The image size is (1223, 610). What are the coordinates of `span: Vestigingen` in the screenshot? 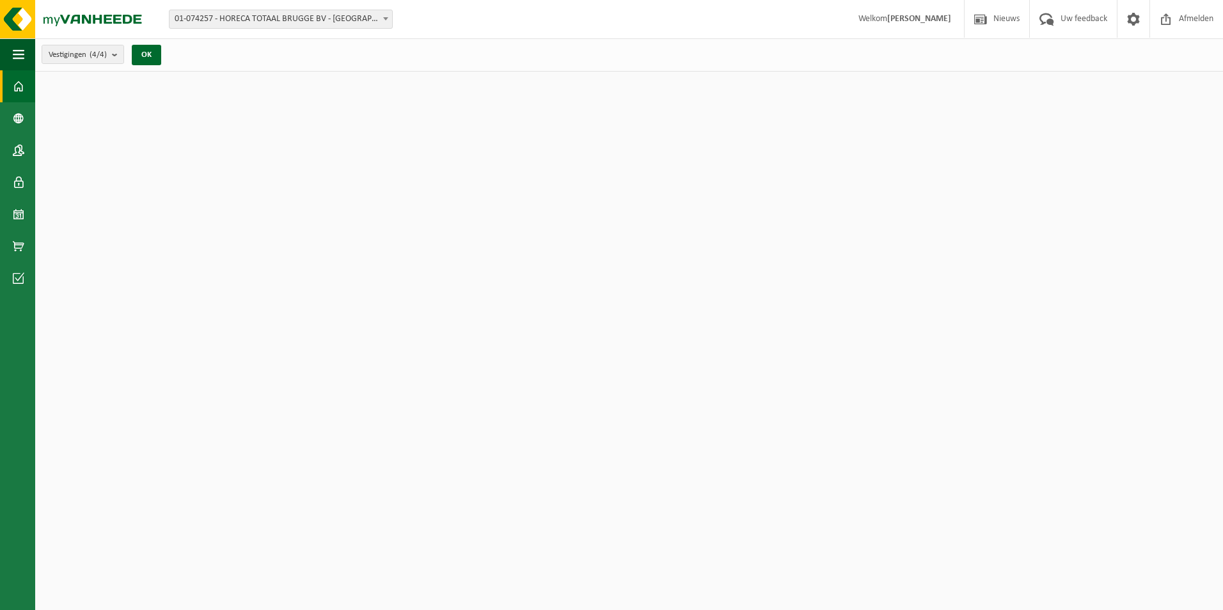 It's located at (77, 55).